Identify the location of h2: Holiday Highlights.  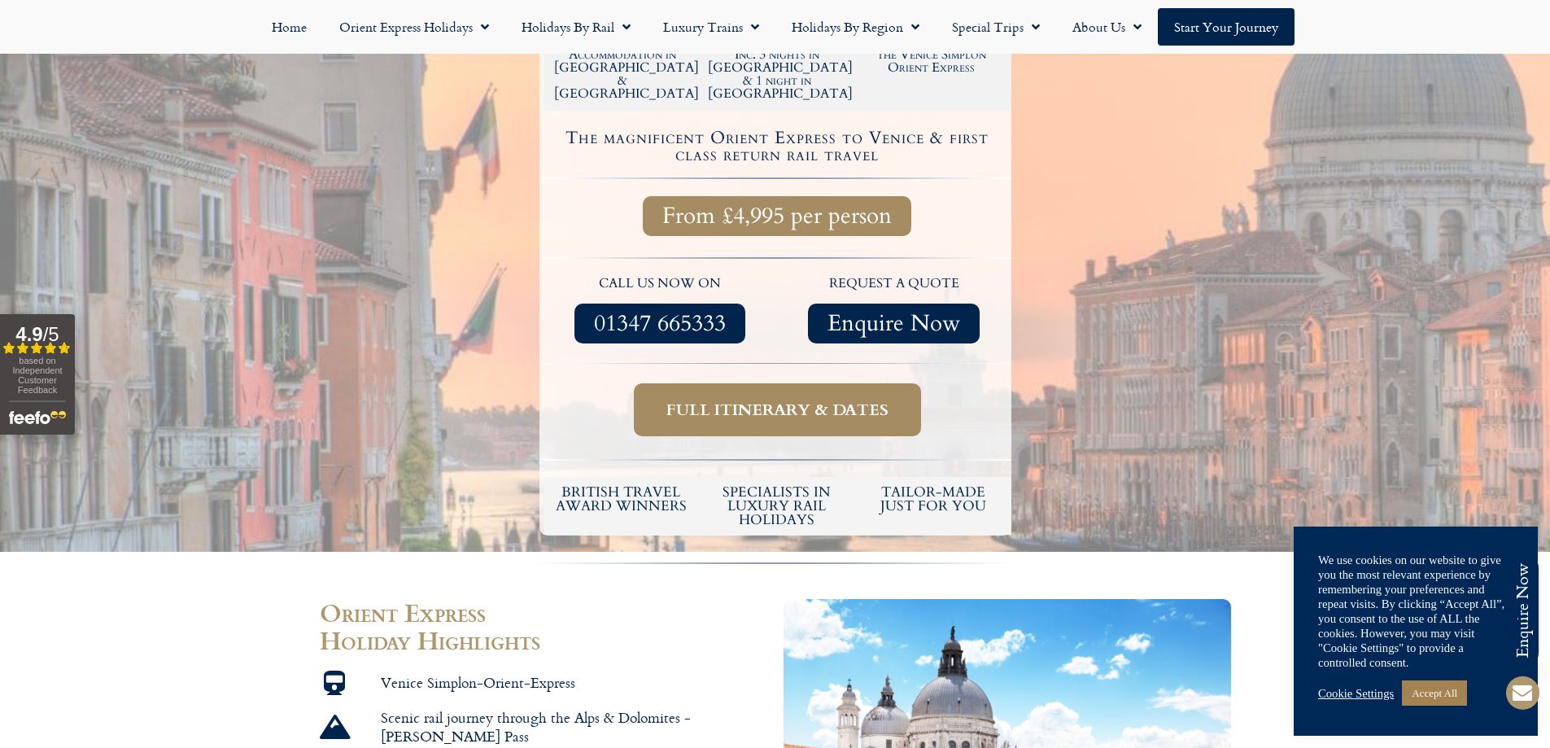
(544, 640).